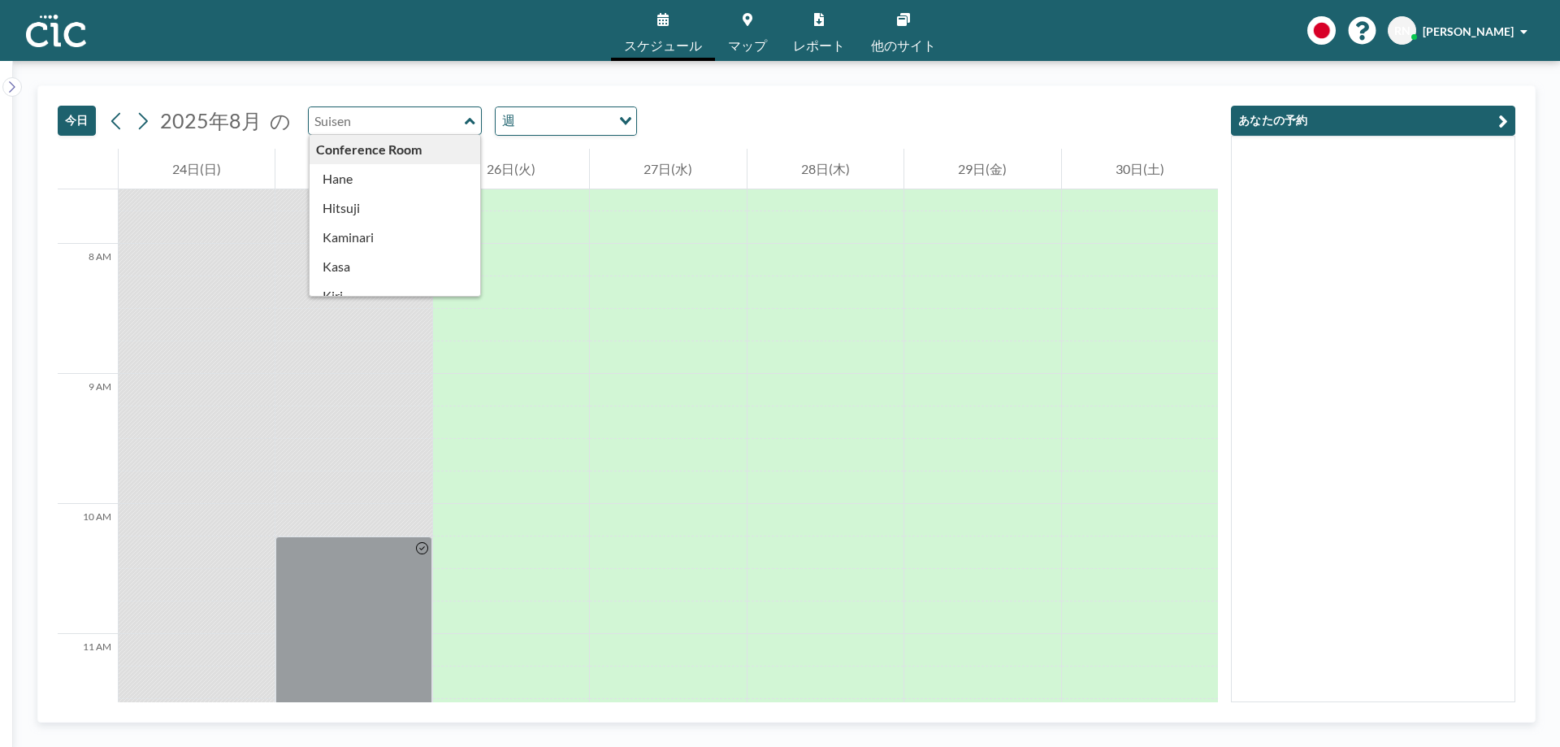 This screenshot has height=747, width=1560. Describe the element at coordinates (280, 120) in the screenshot. I see `span: の` at that location.